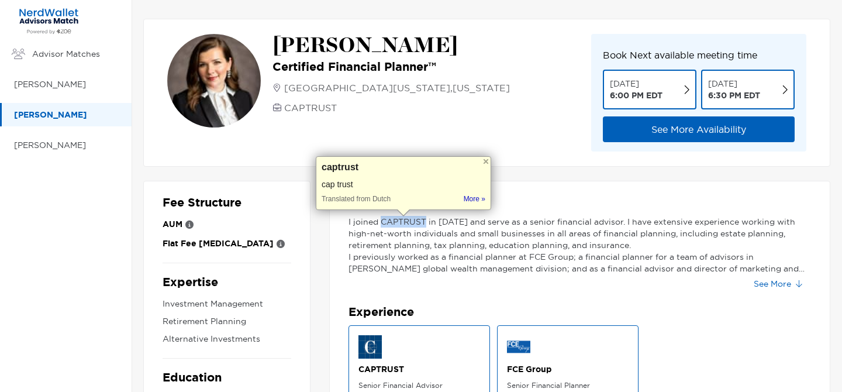 This screenshot has width=842, height=392. Describe the element at coordinates (227, 282) in the screenshot. I see `p: Expertise` at that location.